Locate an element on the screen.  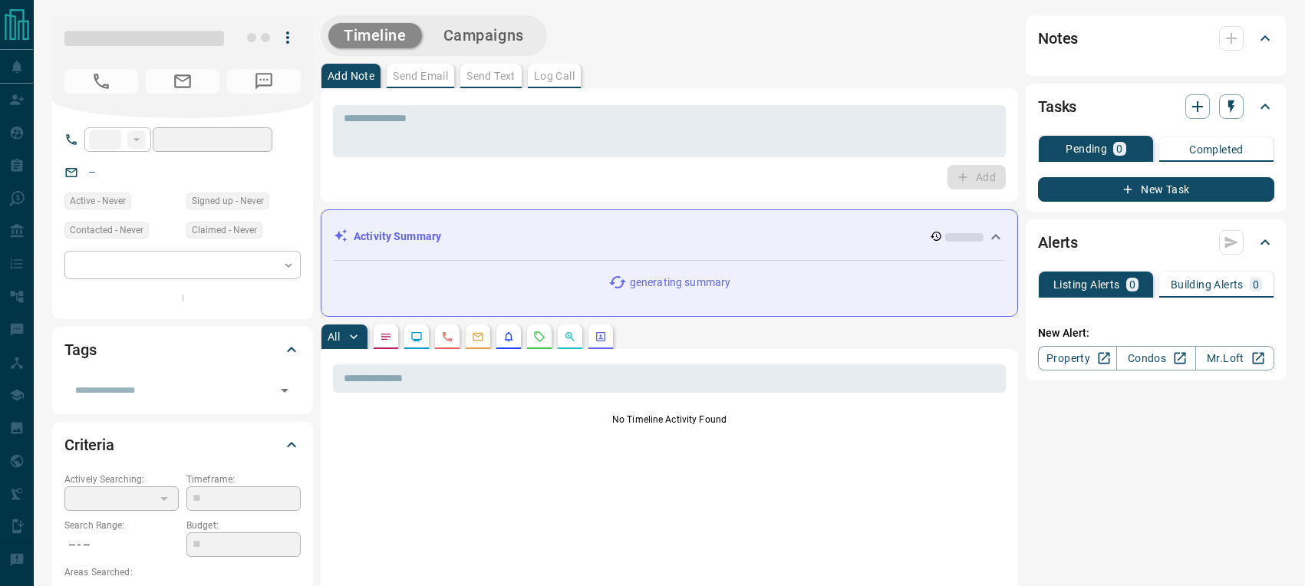
svg: Calls is located at coordinates (447, 337).